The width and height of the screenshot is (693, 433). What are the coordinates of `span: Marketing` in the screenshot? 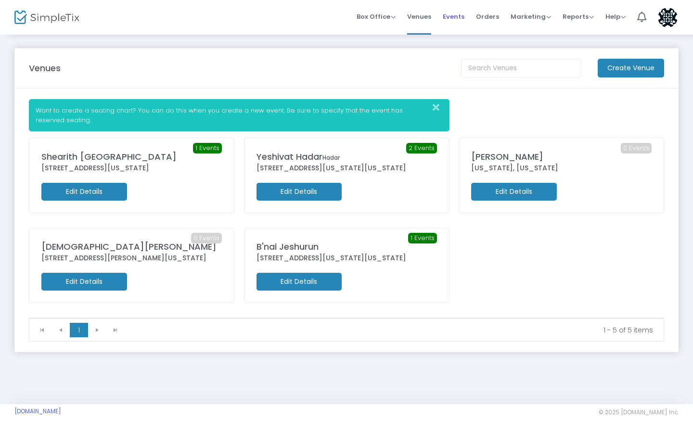 It's located at (531, 16).